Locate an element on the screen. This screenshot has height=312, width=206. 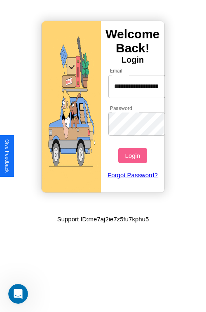
h3: Welcome Back! is located at coordinates (133, 41).